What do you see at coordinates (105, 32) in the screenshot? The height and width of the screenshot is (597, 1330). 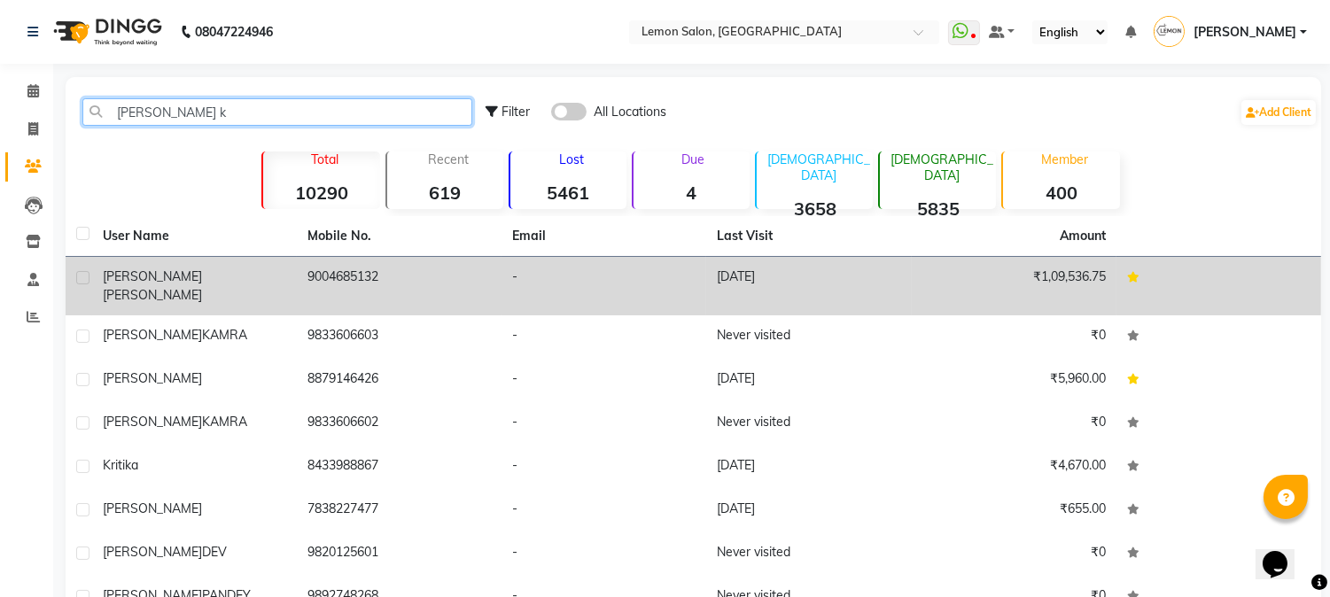 I see `img: logo` at bounding box center [105, 32].